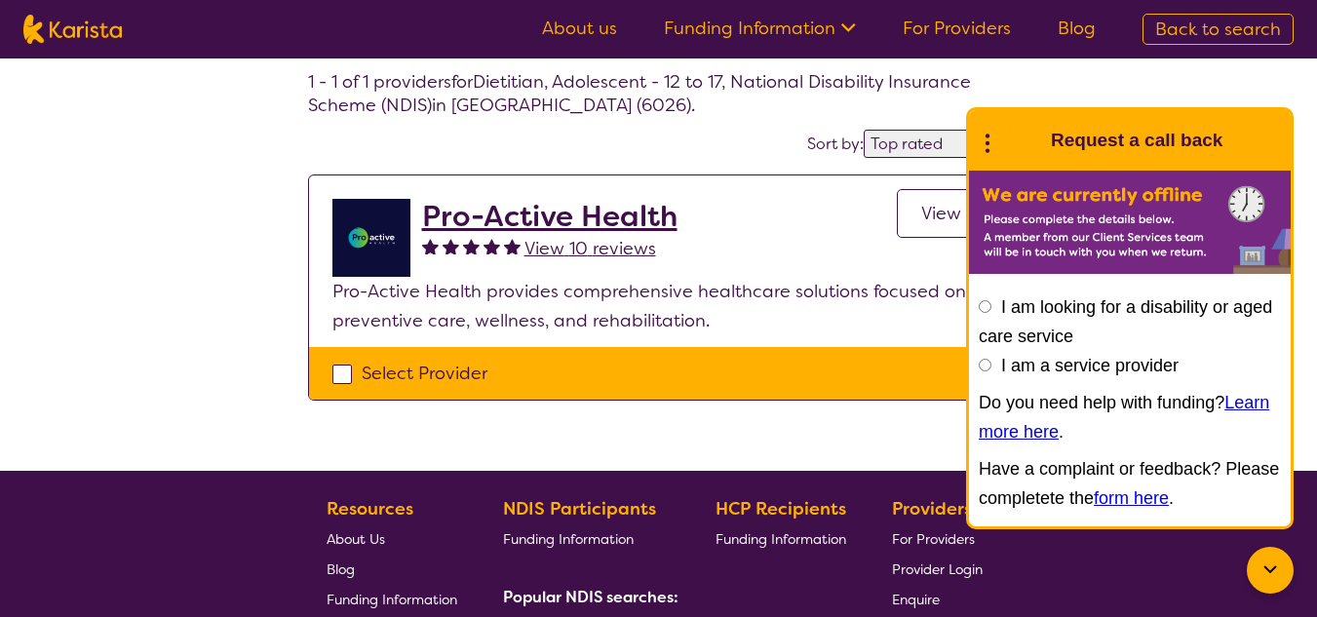 The width and height of the screenshot is (1317, 617). Describe the element at coordinates (932, 509) in the screenshot. I see `b: Providers` at that location.